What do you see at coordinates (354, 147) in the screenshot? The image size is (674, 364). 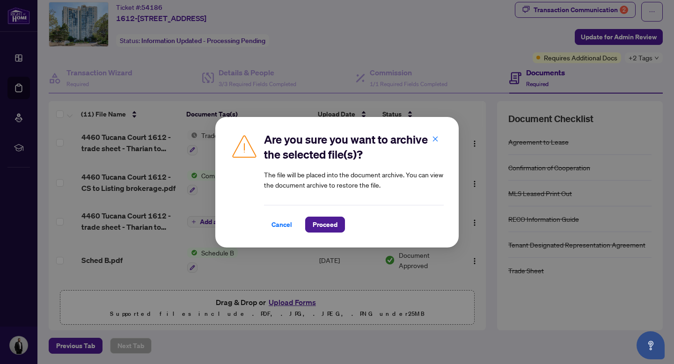 I see `h2: Are you sure you want to archive the selected file(s)?` at bounding box center [354, 147].